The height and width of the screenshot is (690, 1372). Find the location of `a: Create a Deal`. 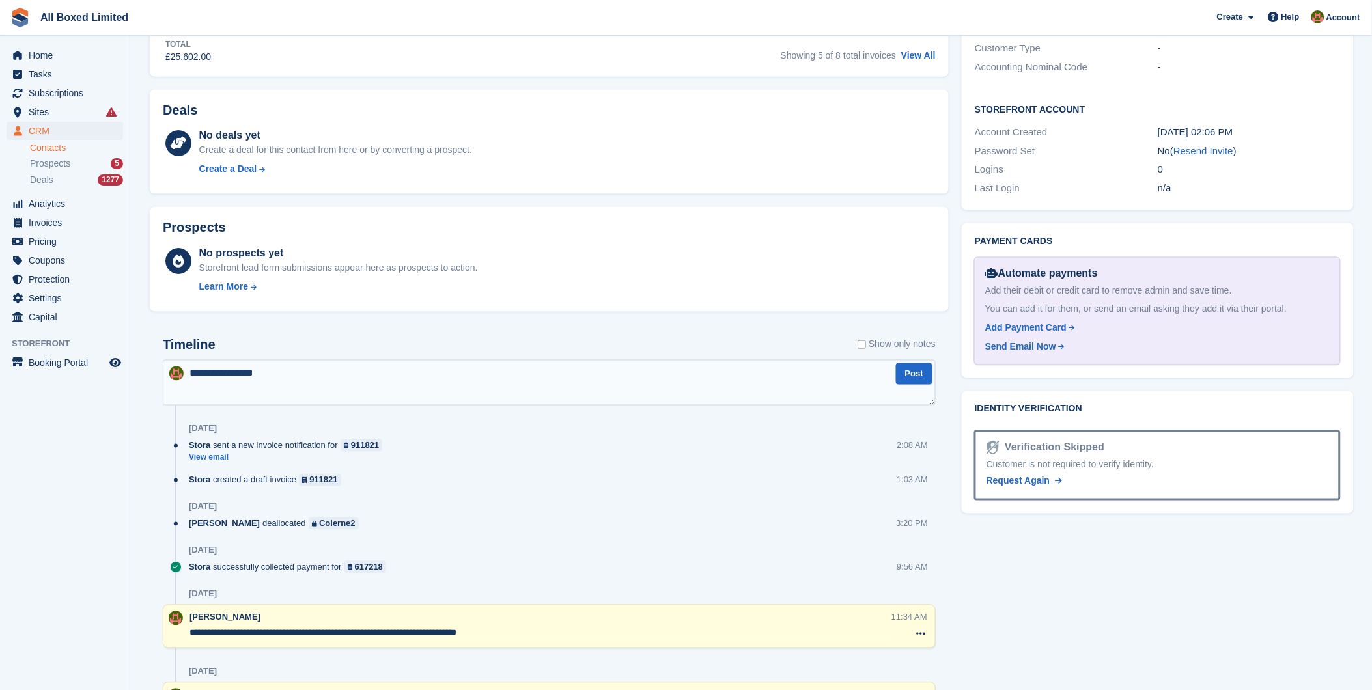

a: Create a Deal is located at coordinates (335, 169).